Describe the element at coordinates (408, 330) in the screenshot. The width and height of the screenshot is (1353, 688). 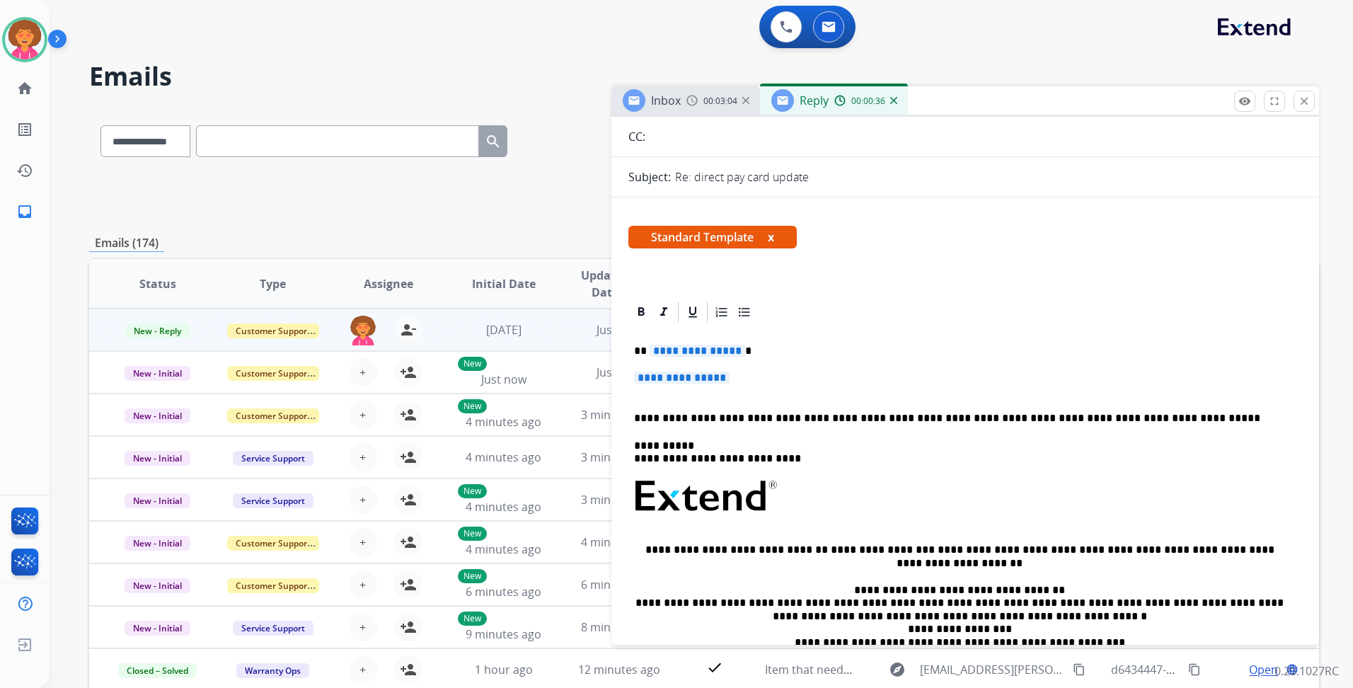
I see `mat-icon: person_remove` at that location.